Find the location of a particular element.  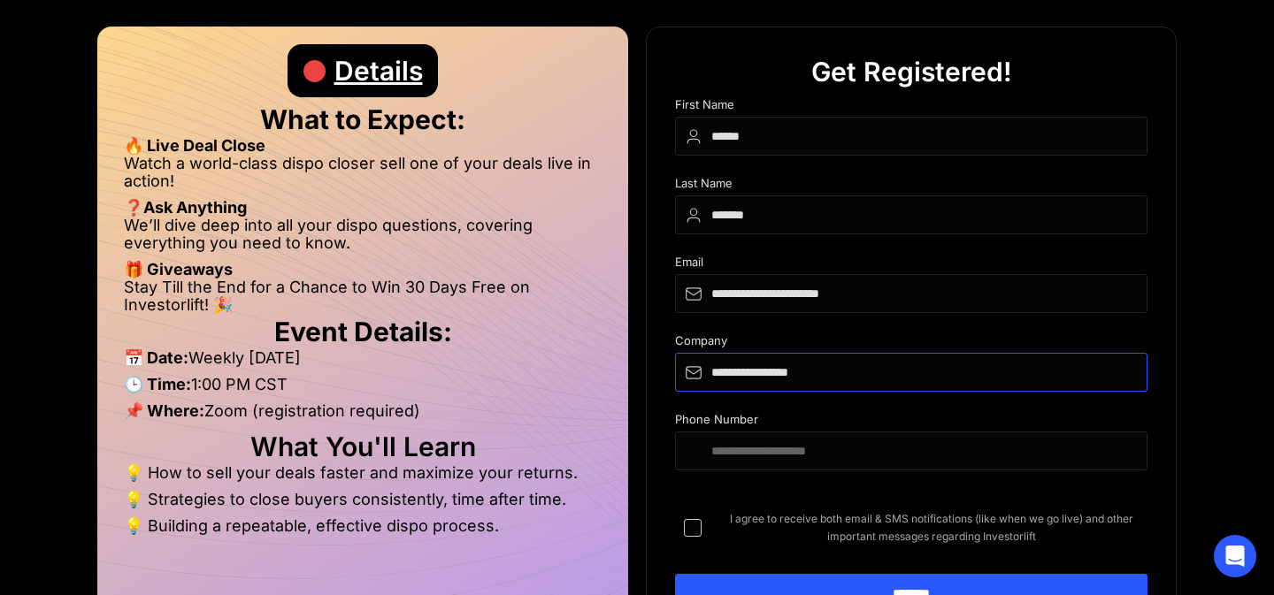

div: Phone Number is located at coordinates (911, 422).